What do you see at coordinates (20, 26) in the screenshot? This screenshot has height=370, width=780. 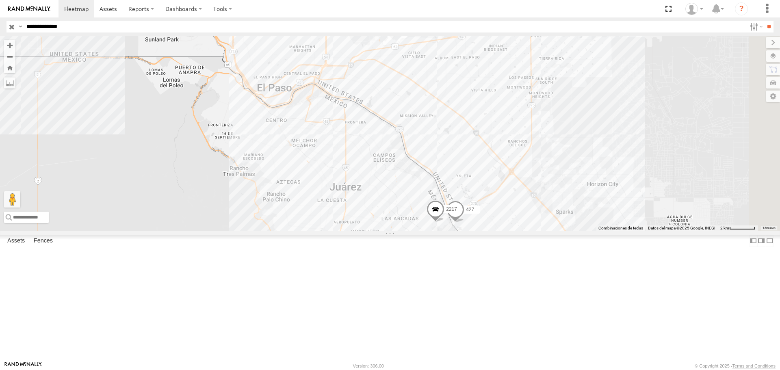 I see `label: Search Query` at bounding box center [20, 26].